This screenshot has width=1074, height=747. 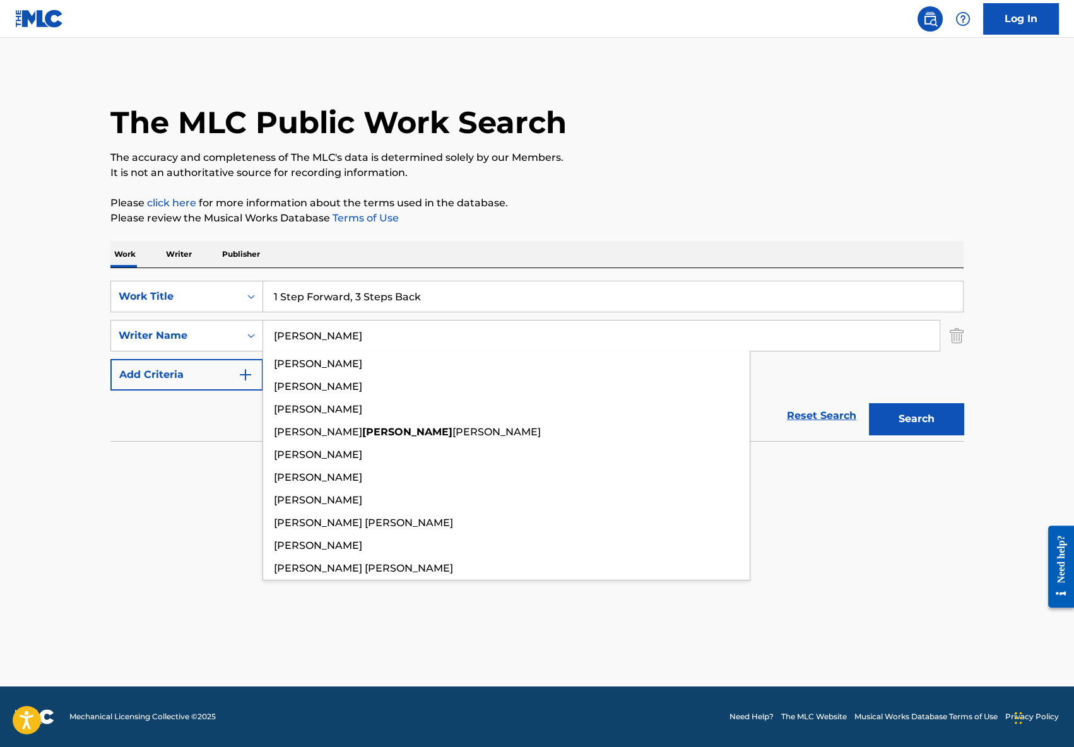 I want to click on div: Writer Name, so click(x=175, y=336).